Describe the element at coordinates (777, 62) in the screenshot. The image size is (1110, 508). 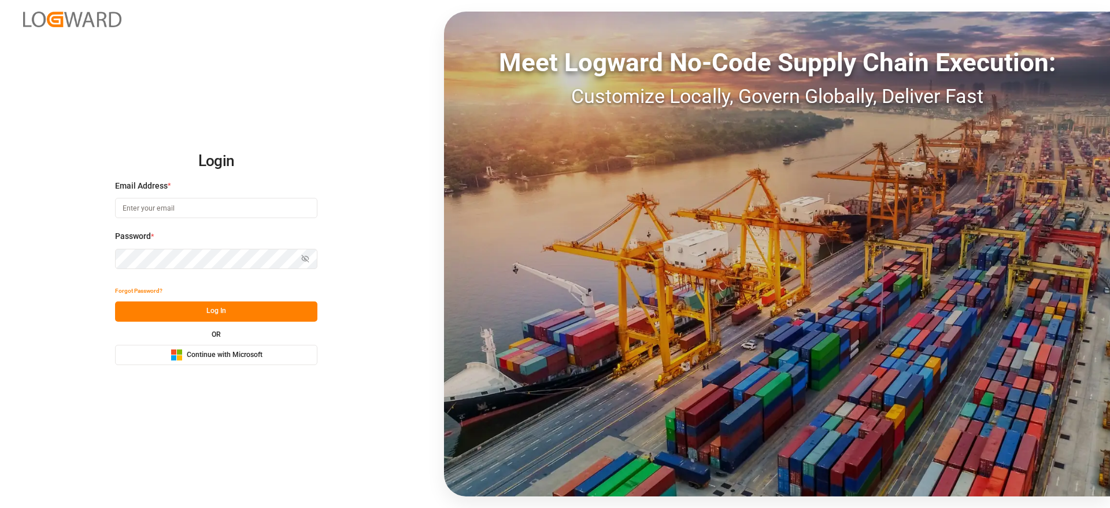
I see `div: Meet Logward No-Code Supply Chain Execution:` at that location.